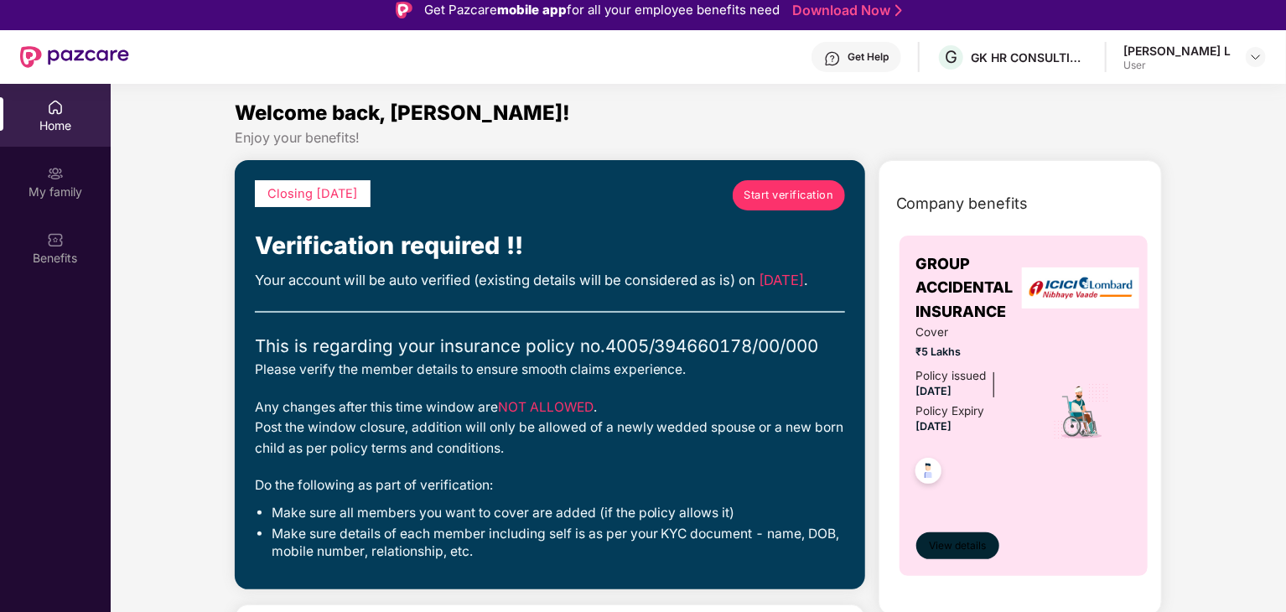  What do you see at coordinates (951, 57) in the screenshot?
I see `span: G` at bounding box center [951, 57].